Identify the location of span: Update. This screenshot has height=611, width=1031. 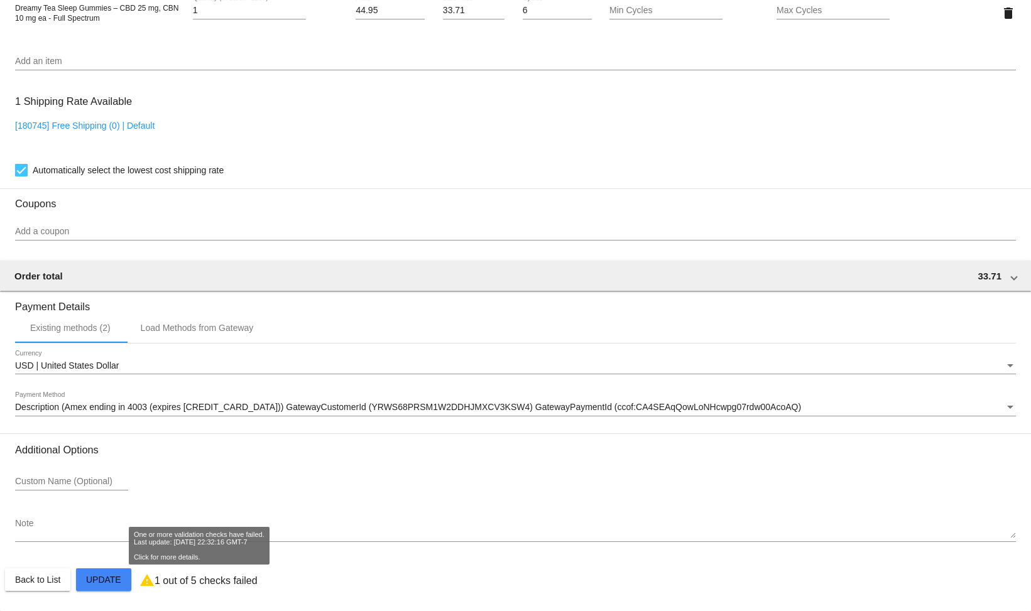
(104, 580).